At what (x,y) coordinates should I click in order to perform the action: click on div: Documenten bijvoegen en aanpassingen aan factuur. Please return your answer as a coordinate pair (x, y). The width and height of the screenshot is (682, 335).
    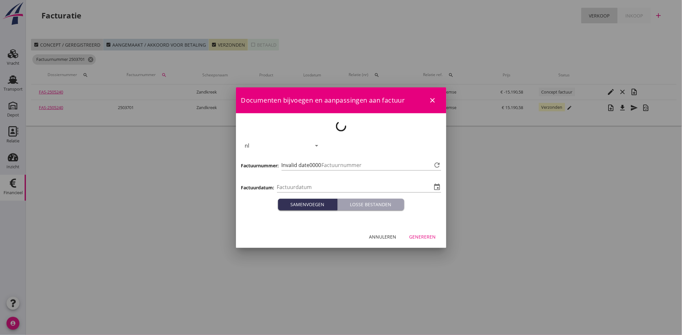
    Looking at the image, I should click on (341, 100).